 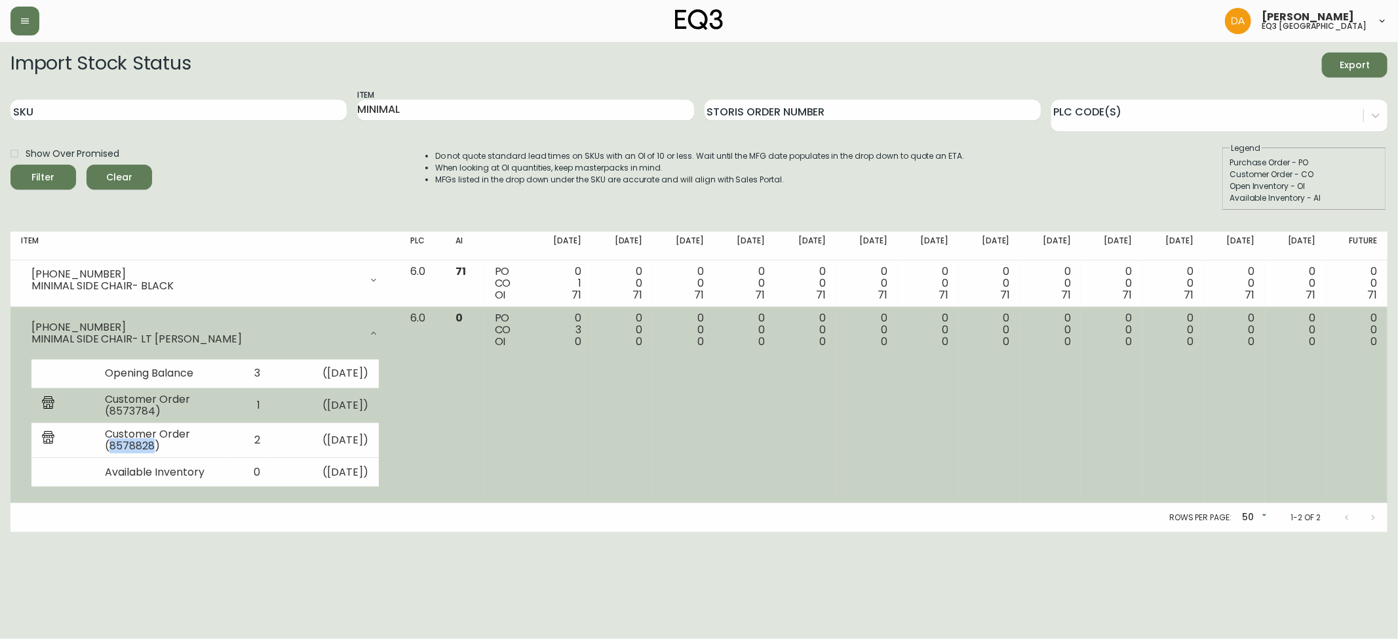 I want to click on div: 50, so click(x=1254, y=517).